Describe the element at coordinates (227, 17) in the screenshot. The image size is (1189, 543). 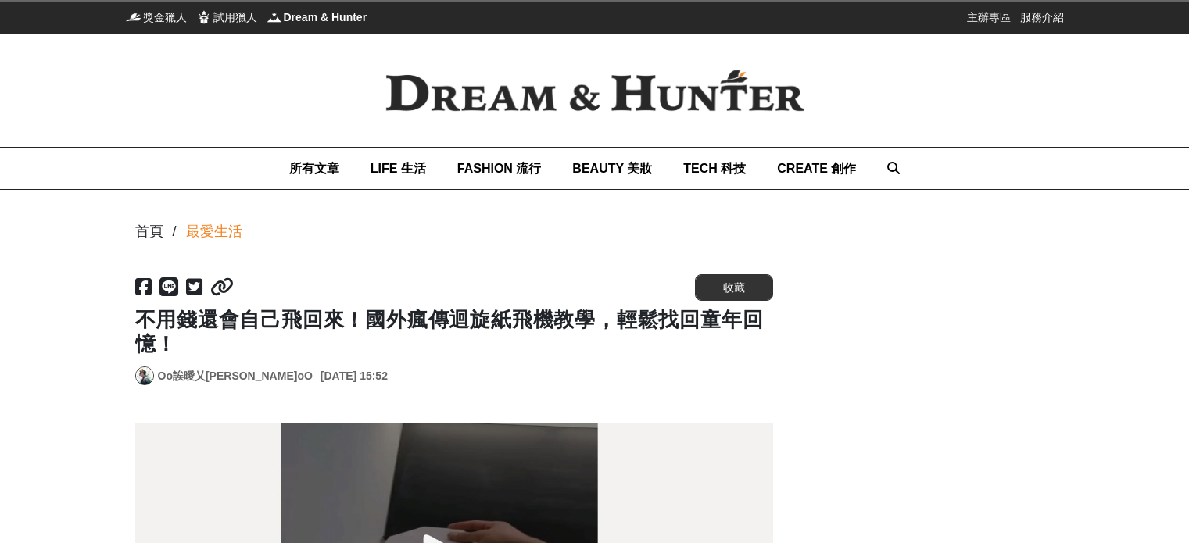
I see `a: 試用獵人試用獵人` at that location.